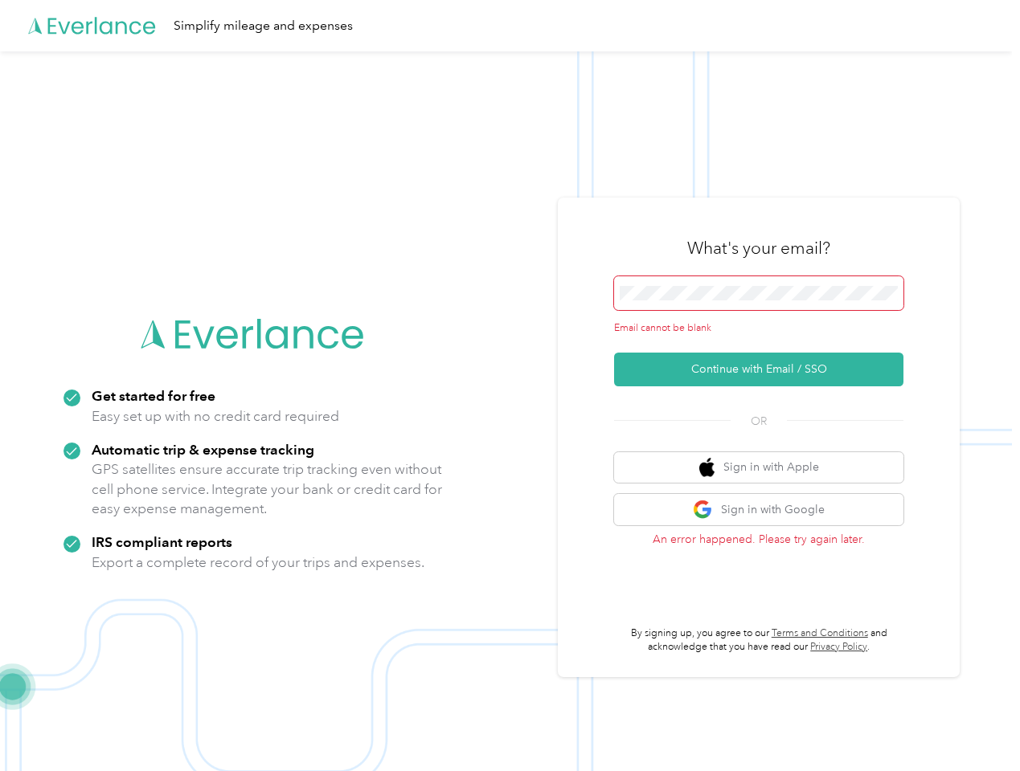 This screenshot has width=1020, height=771. Describe the element at coordinates (707, 468) in the screenshot. I see `img: apple logo` at that location.